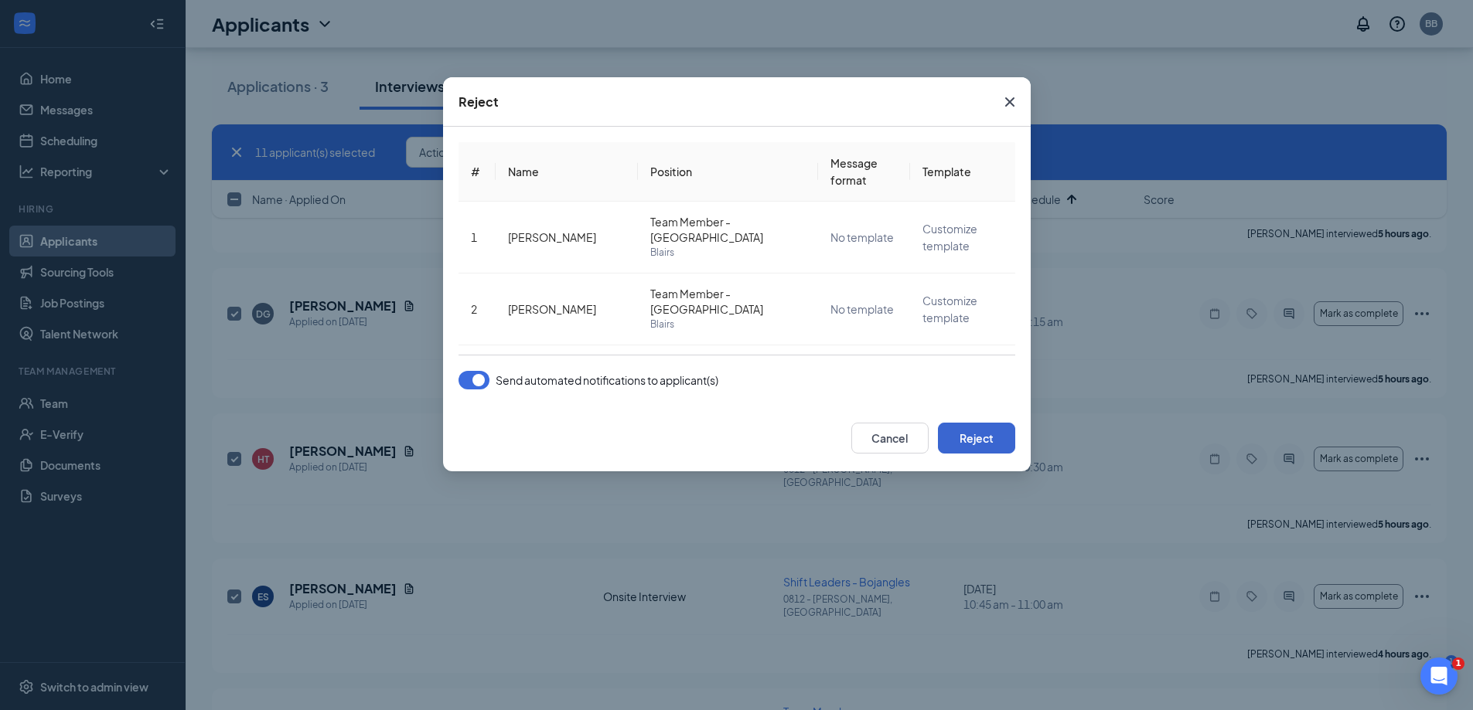 Image resolution: width=1473 pixels, height=710 pixels. Describe the element at coordinates (864, 172) in the screenshot. I see `th: Message format` at that location.